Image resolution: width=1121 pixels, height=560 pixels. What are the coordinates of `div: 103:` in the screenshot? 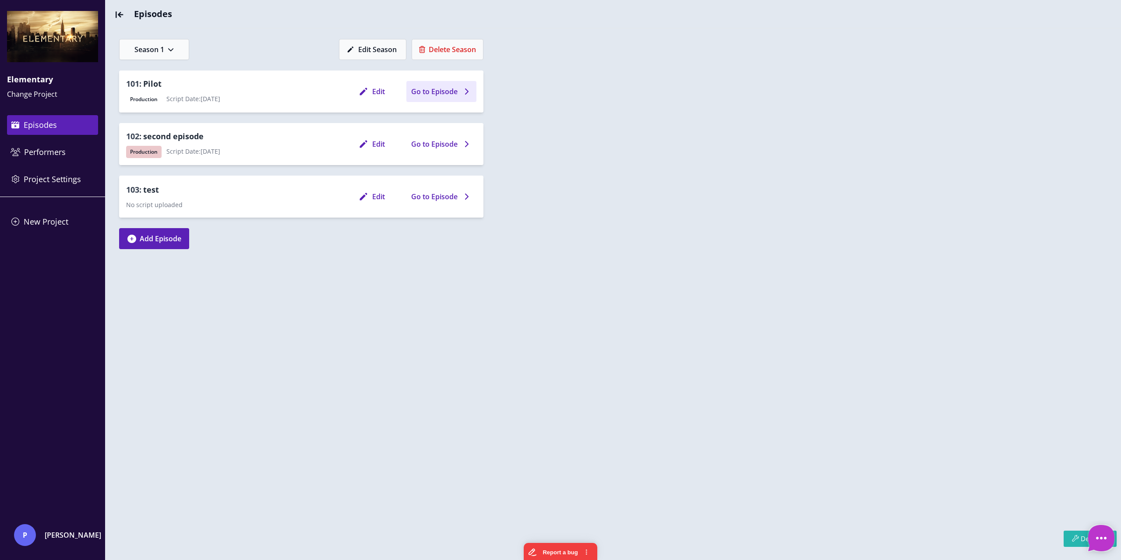 It's located at (134, 190).